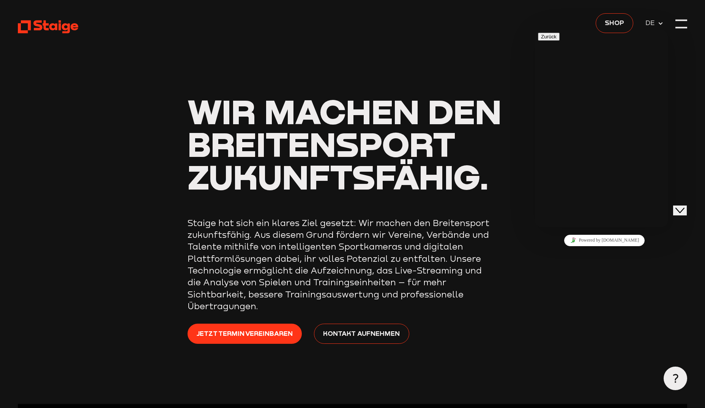  Describe the element at coordinates (651, 23) in the screenshot. I see `span: DE` at that location.